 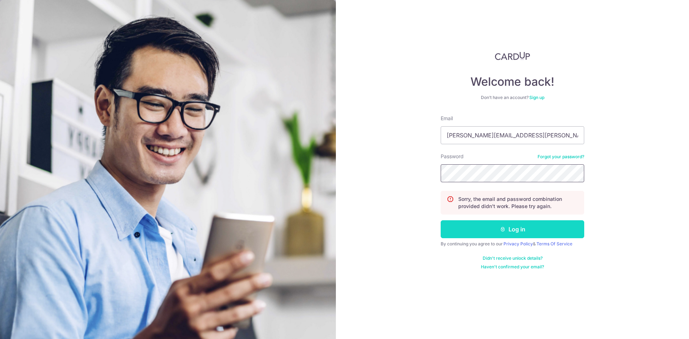 What do you see at coordinates (554, 244) in the screenshot?
I see `a: Terms Of Service` at bounding box center [554, 244].